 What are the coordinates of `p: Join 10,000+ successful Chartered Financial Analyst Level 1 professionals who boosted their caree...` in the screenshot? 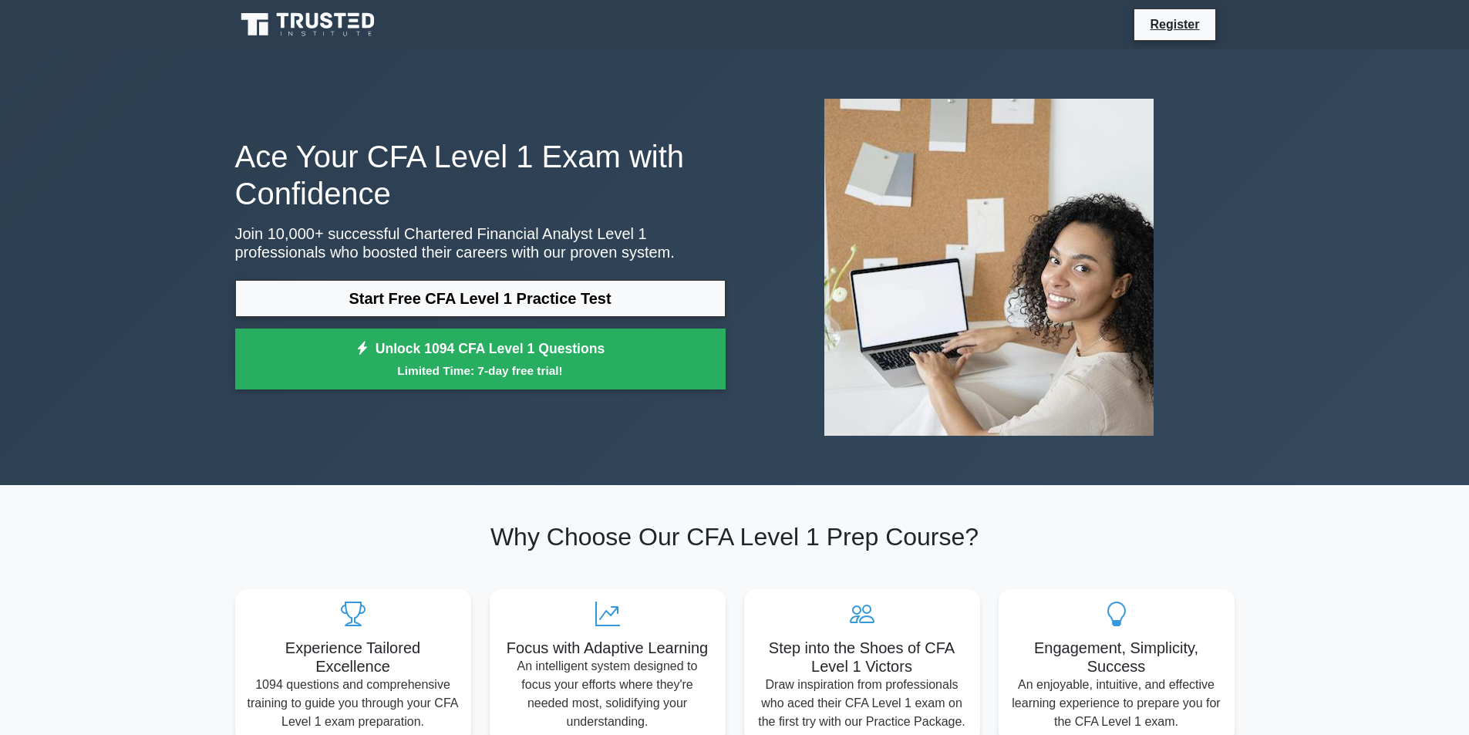 It's located at (480, 243).